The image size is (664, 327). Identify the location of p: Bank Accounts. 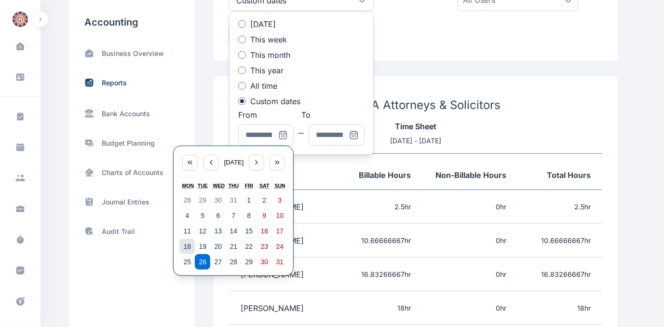
(126, 114).